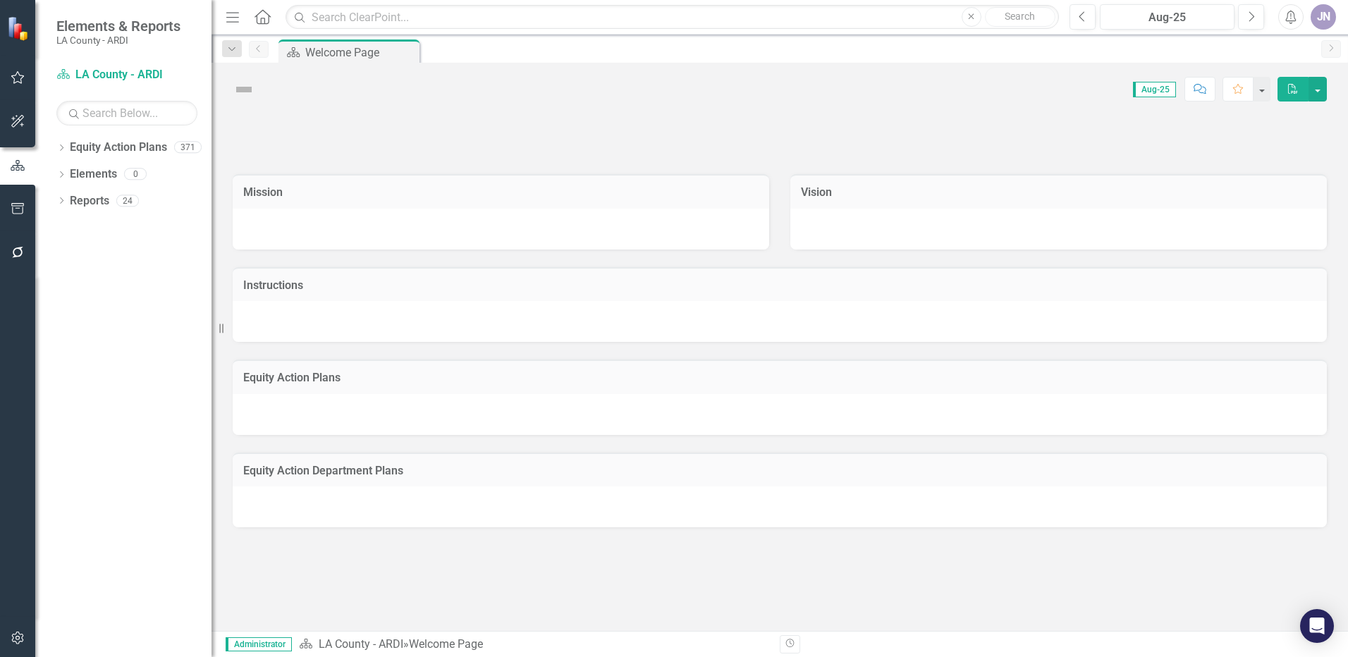  Describe the element at coordinates (187, 147) in the screenshot. I see `div: 371` at that location.